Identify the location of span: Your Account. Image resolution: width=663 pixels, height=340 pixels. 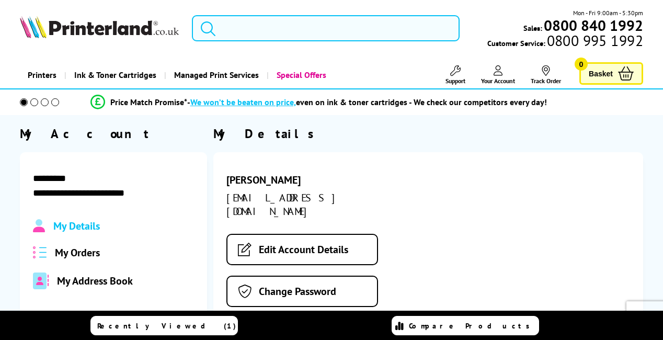
(498, 80).